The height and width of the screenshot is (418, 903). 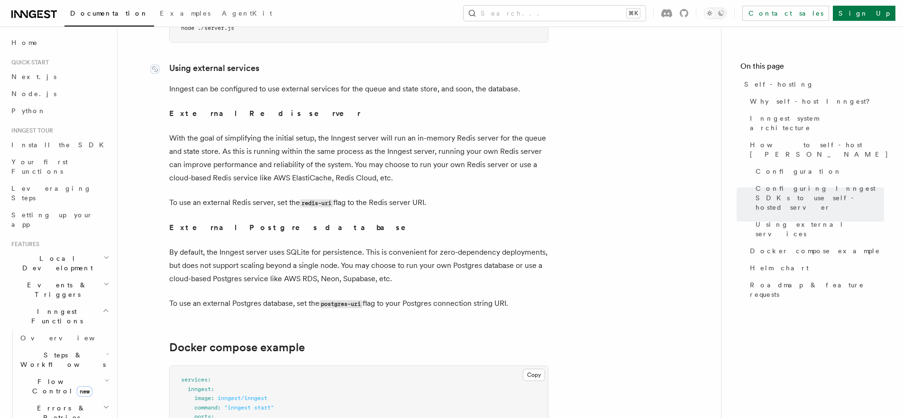 What do you see at coordinates (534, 375) in the screenshot?
I see `button: Copy` at bounding box center [534, 375].